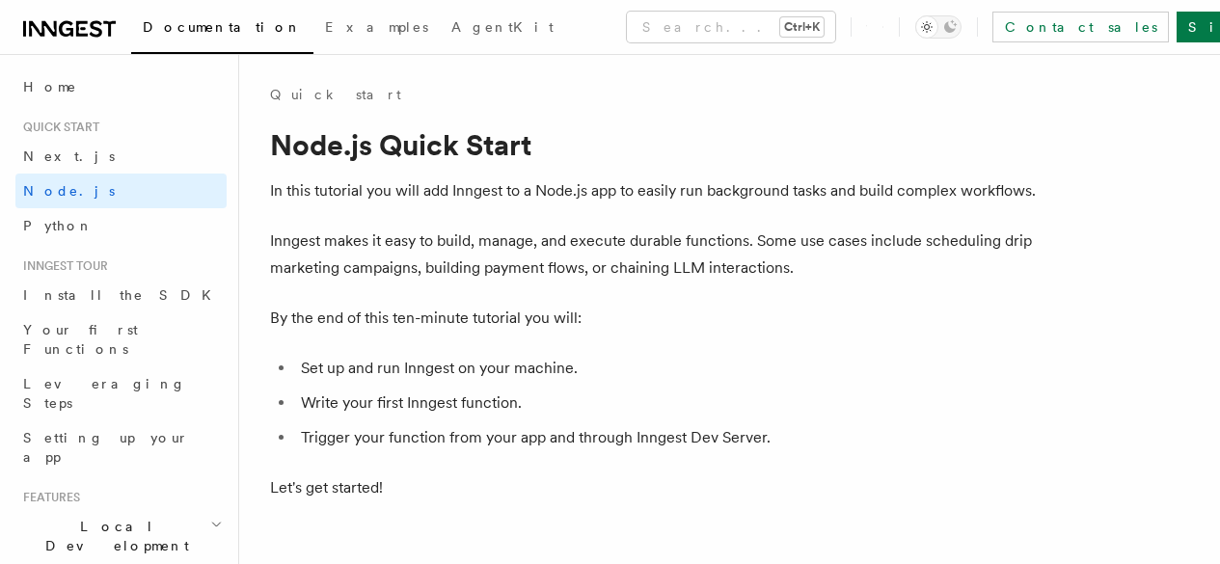 The height and width of the screenshot is (564, 1220). What do you see at coordinates (668, 368) in the screenshot?
I see `li: Set up and run Inngest on your machine.` at bounding box center [668, 368].